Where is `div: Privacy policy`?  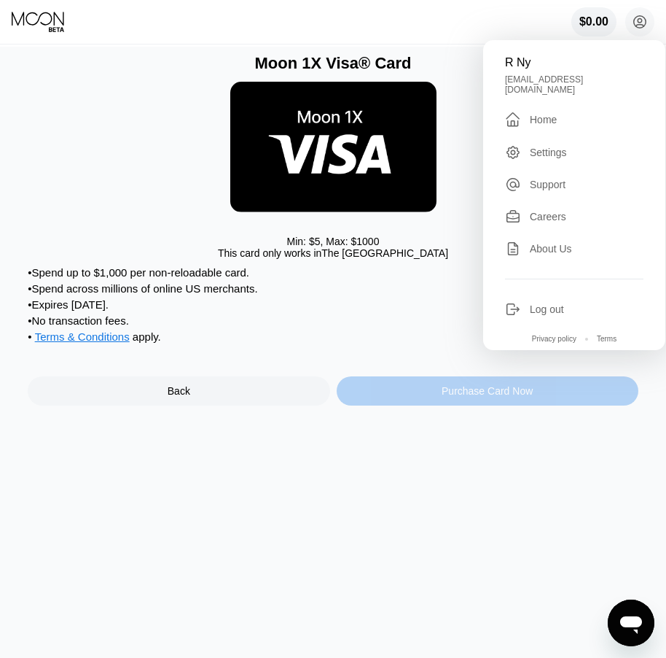 div: Privacy policy is located at coordinates (554, 338).